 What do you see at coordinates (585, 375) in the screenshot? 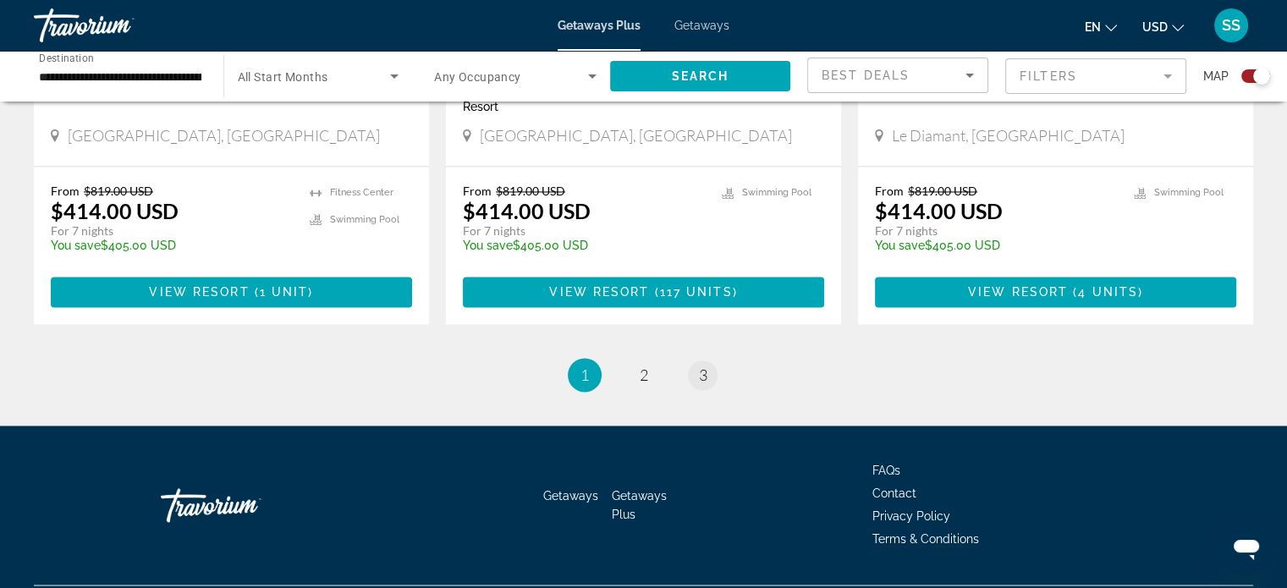
I see `span: 1` at bounding box center [585, 375].